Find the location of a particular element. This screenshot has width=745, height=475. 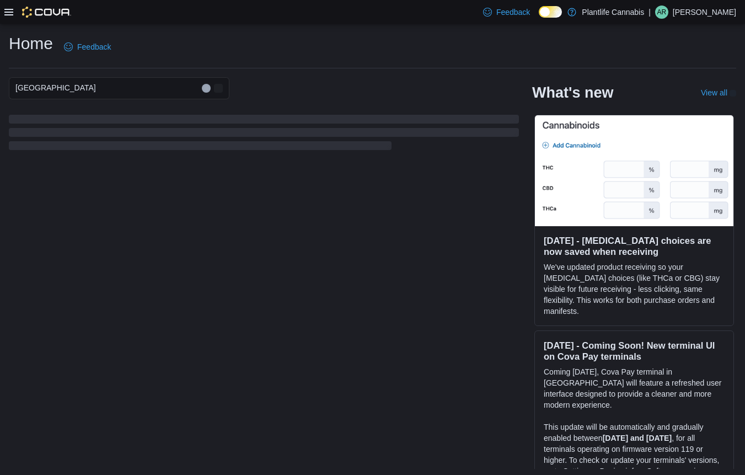

input: Dark Mode is located at coordinates (550, 12).